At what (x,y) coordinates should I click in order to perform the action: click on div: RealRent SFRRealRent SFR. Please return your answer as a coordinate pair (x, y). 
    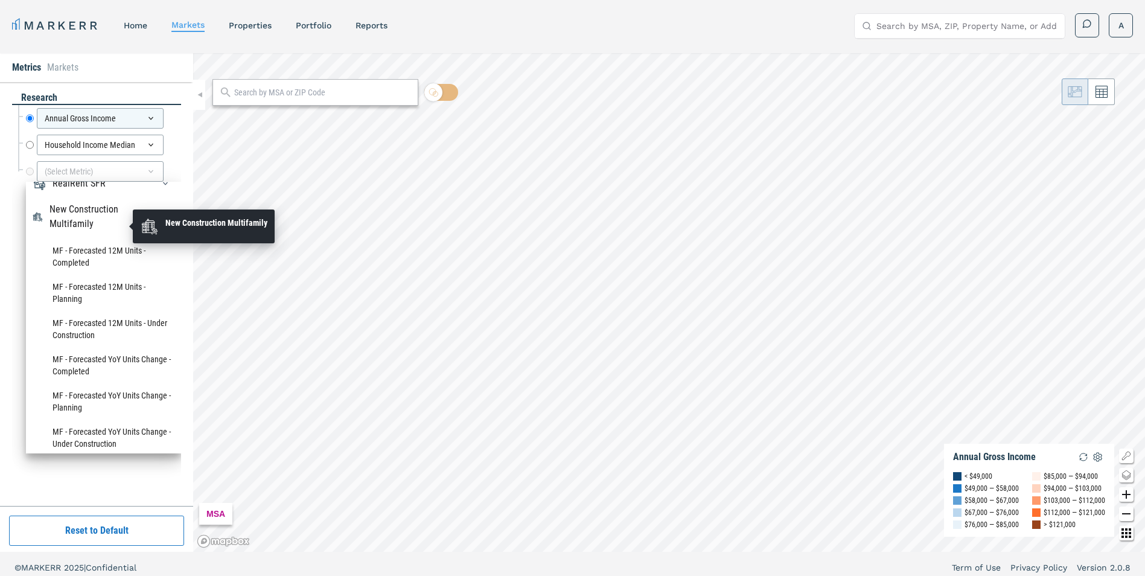
    Looking at the image, I should click on (103, 184).